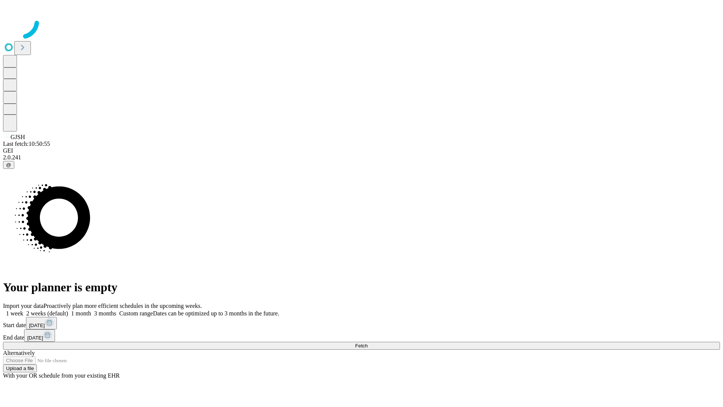 This screenshot has height=407, width=723. Describe the element at coordinates (105, 313) in the screenshot. I see `span: 3 months` at that location.